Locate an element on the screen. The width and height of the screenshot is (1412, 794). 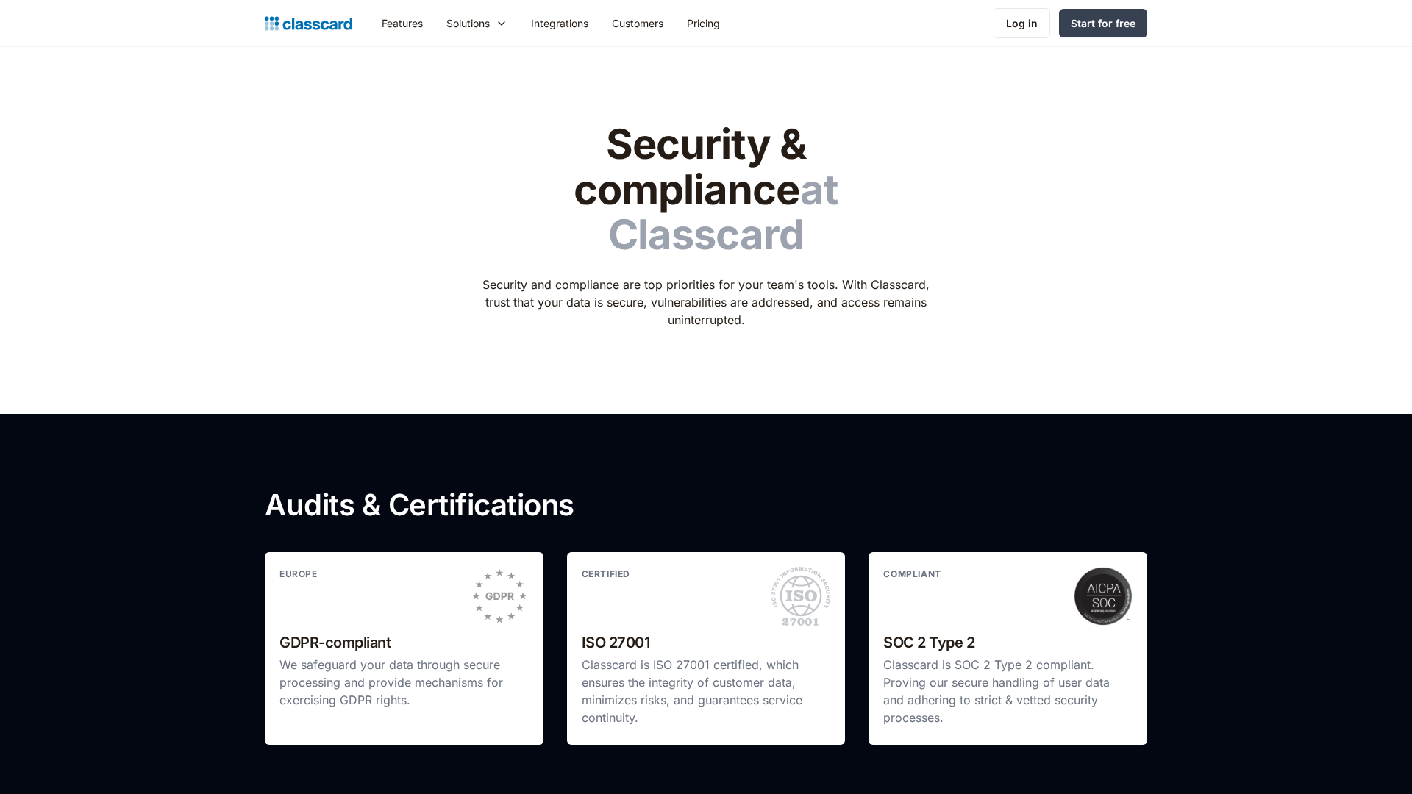
a: Integrations is located at coordinates (560, 23).